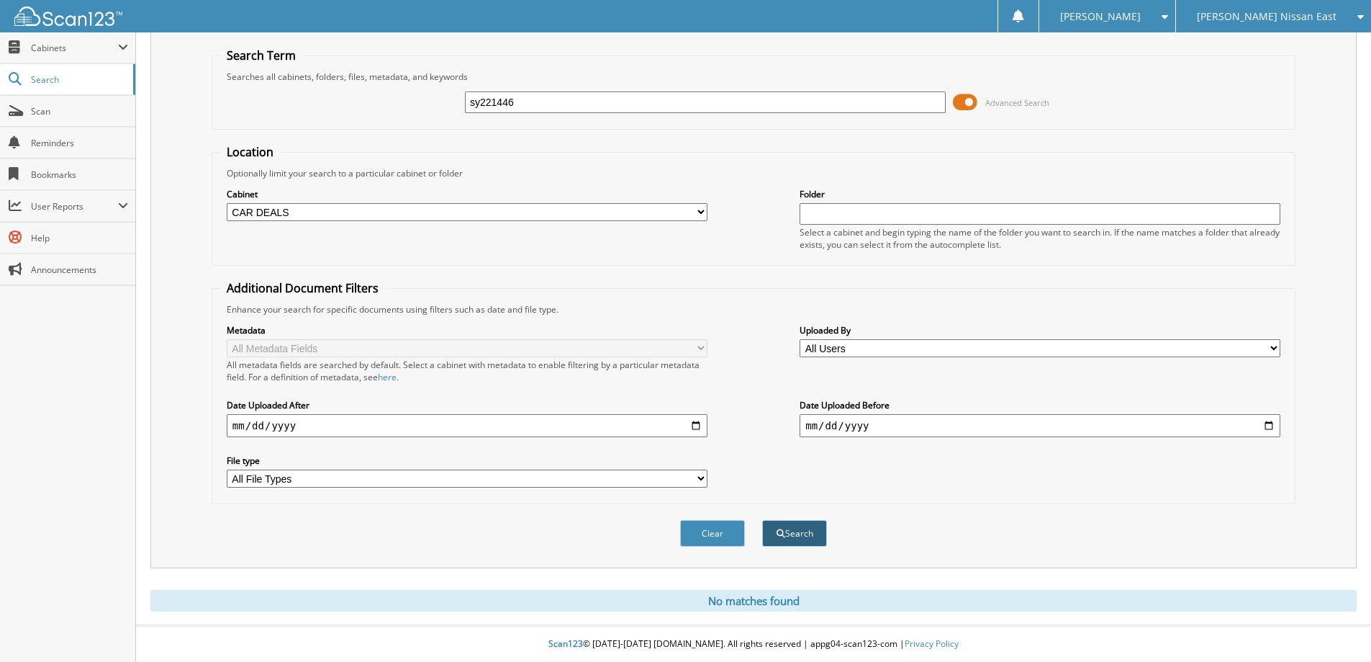 Image resolution: width=1371 pixels, height=662 pixels. I want to click on img: scan123-logo-white.svg, so click(68, 16).